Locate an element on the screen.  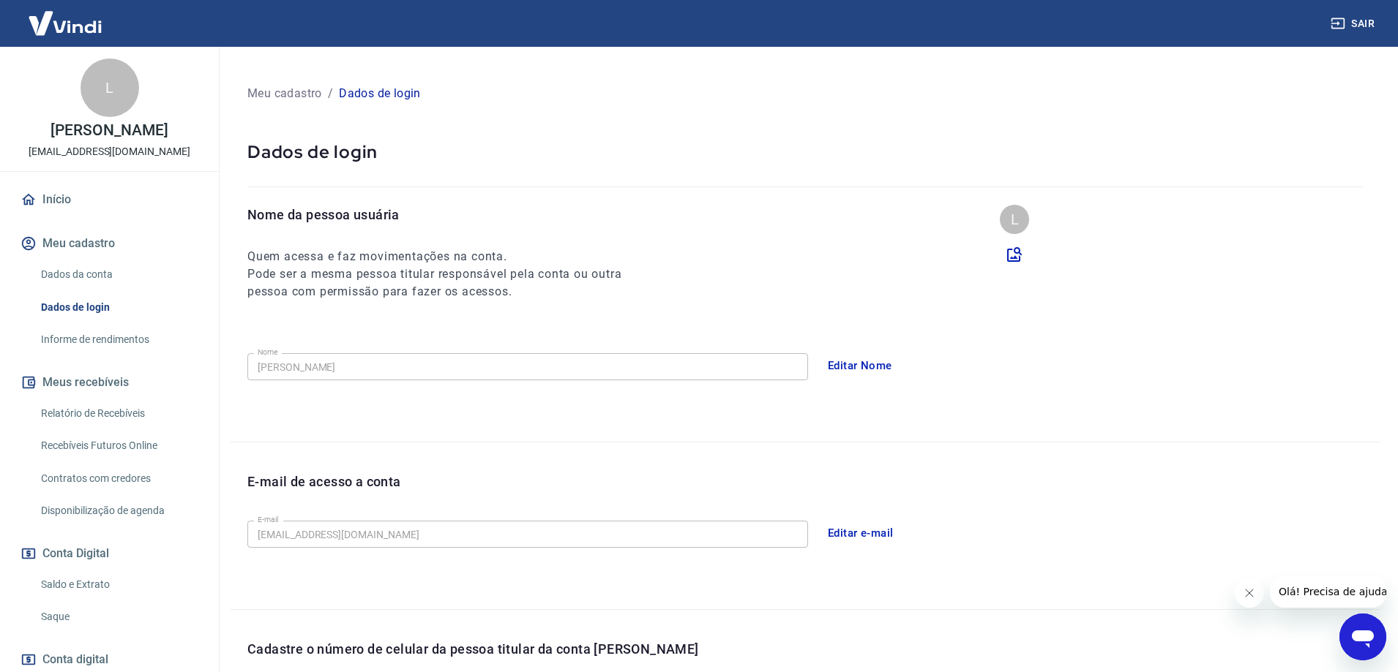
a: Dados da conta is located at coordinates (118, 274).